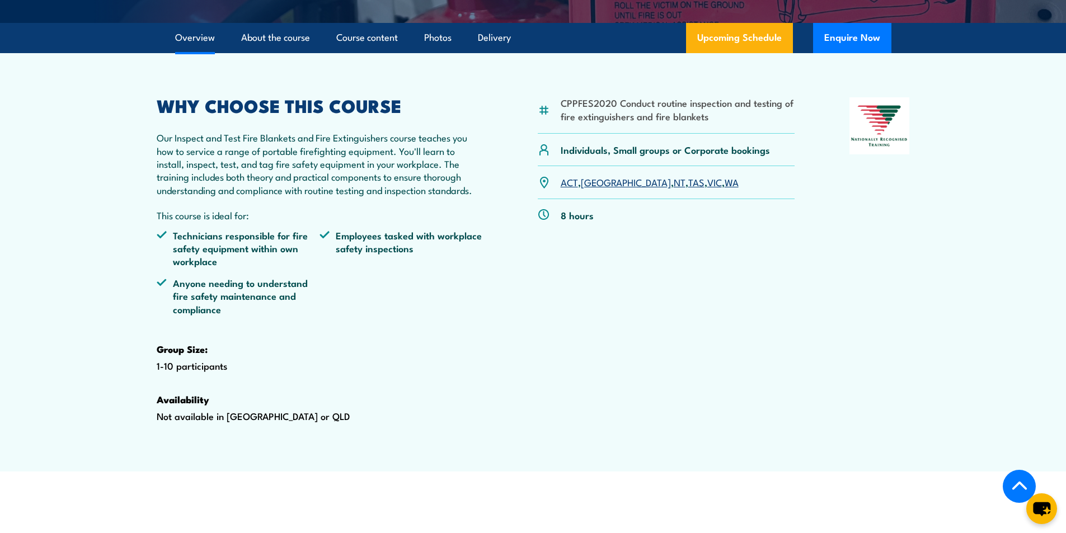 This screenshot has height=533, width=1066. Describe the element at coordinates (731, 182) in the screenshot. I see `a: WA` at that location.